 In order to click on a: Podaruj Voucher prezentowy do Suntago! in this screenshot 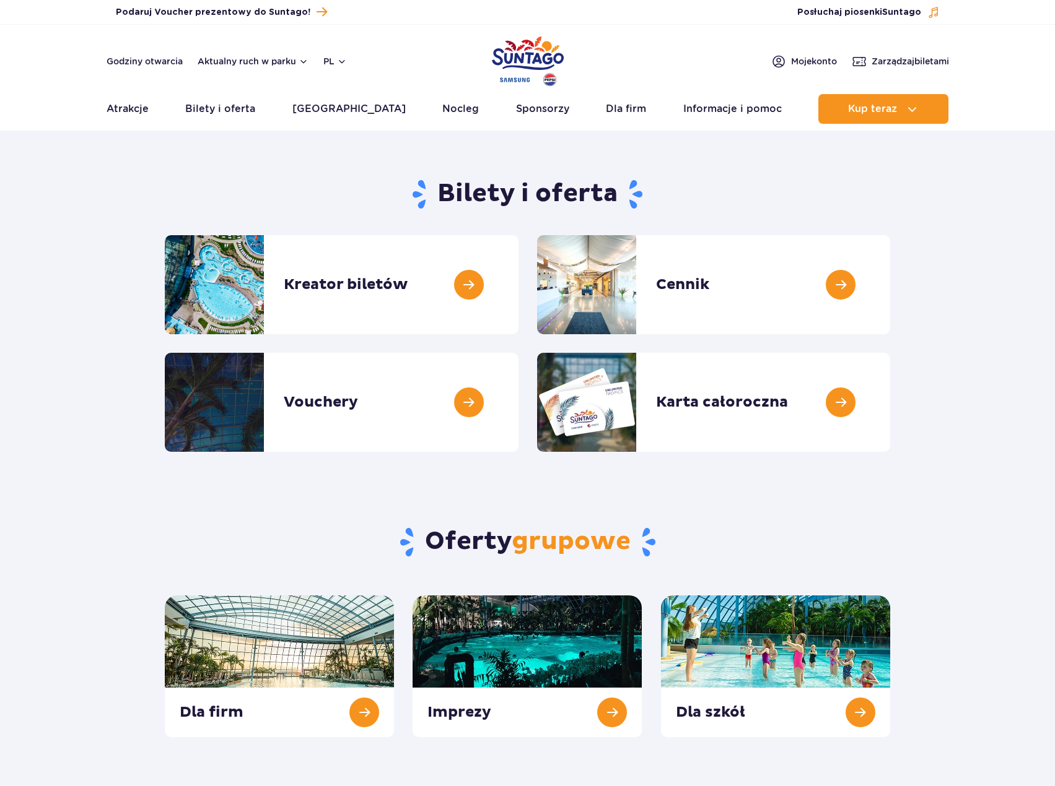, I will do `click(221, 12)`.